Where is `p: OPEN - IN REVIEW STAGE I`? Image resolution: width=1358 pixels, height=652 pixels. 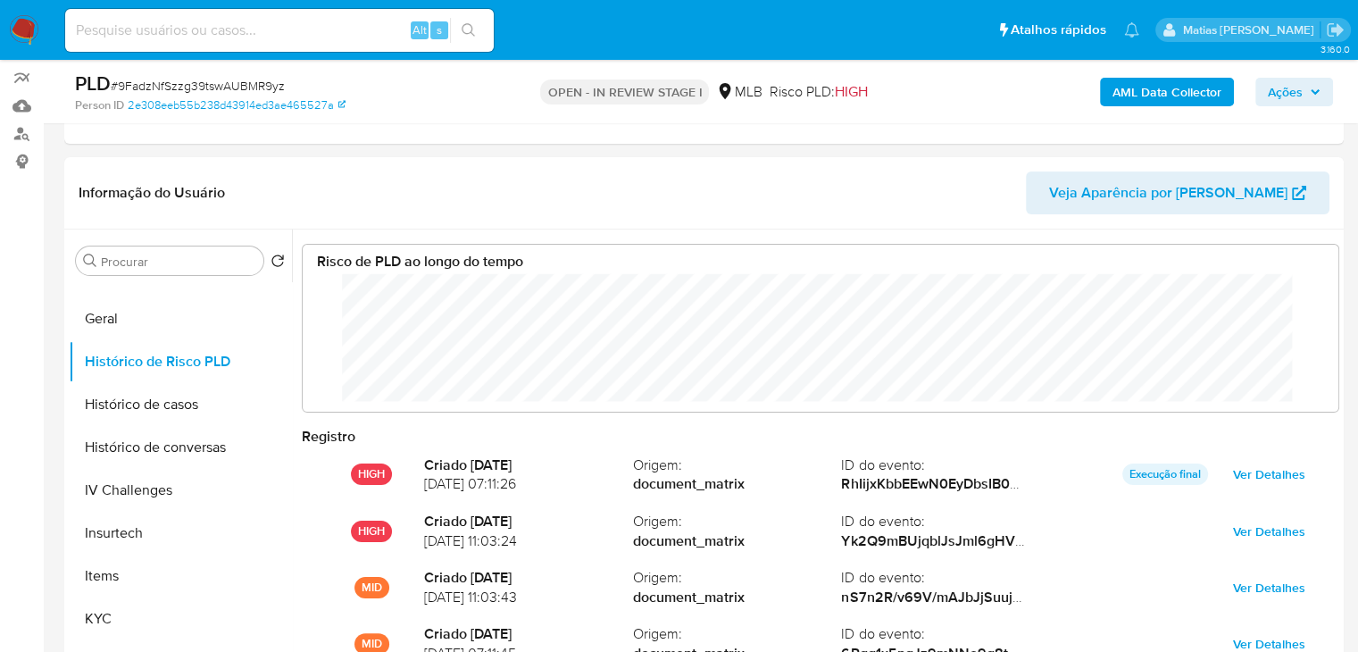
p: OPEN - IN REVIEW STAGE I is located at coordinates (624, 92).